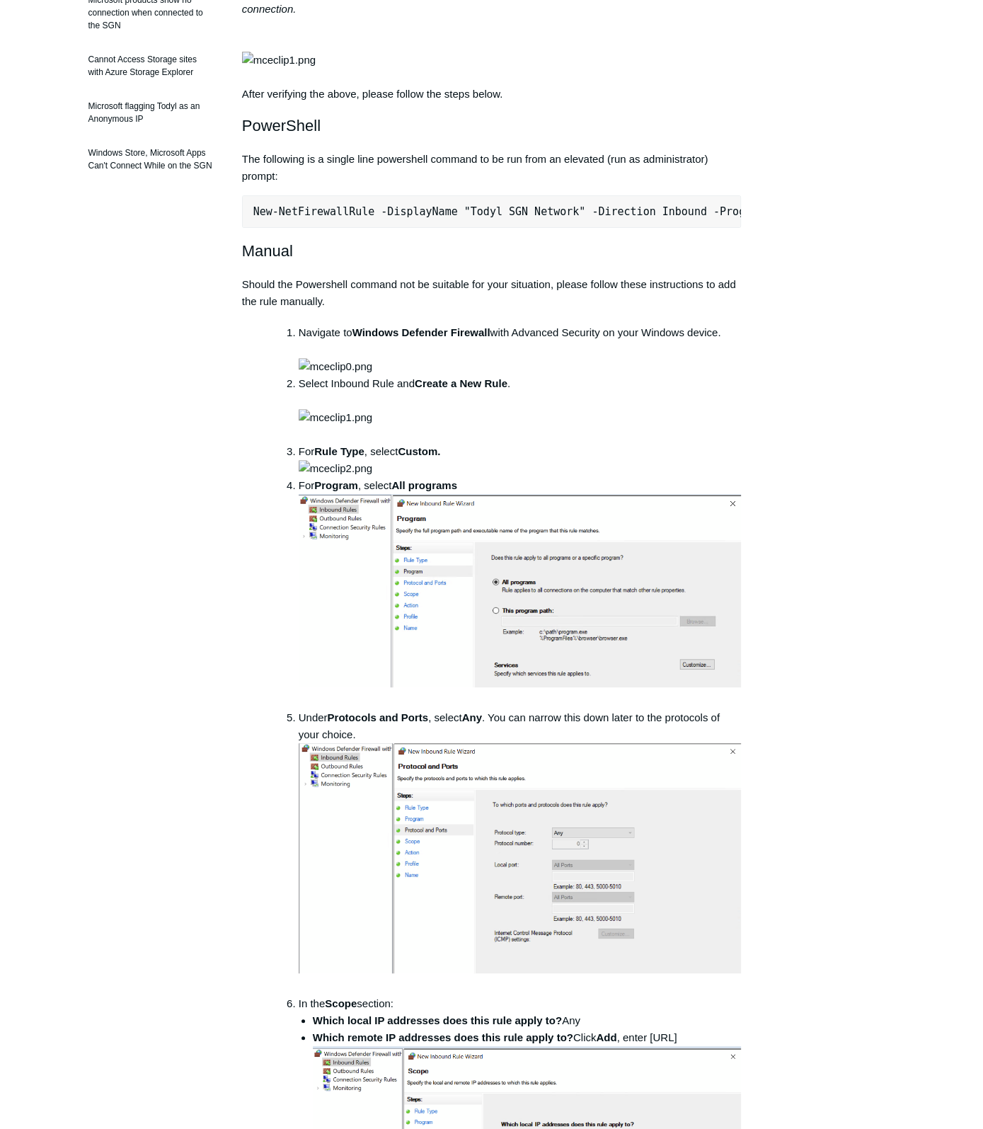 This screenshot has width=983, height=1129. What do you see at coordinates (492, 293) in the screenshot?
I see `p: Should the Powershell command not be suitable for your situation, please follow these instruction...` at bounding box center [492, 293].